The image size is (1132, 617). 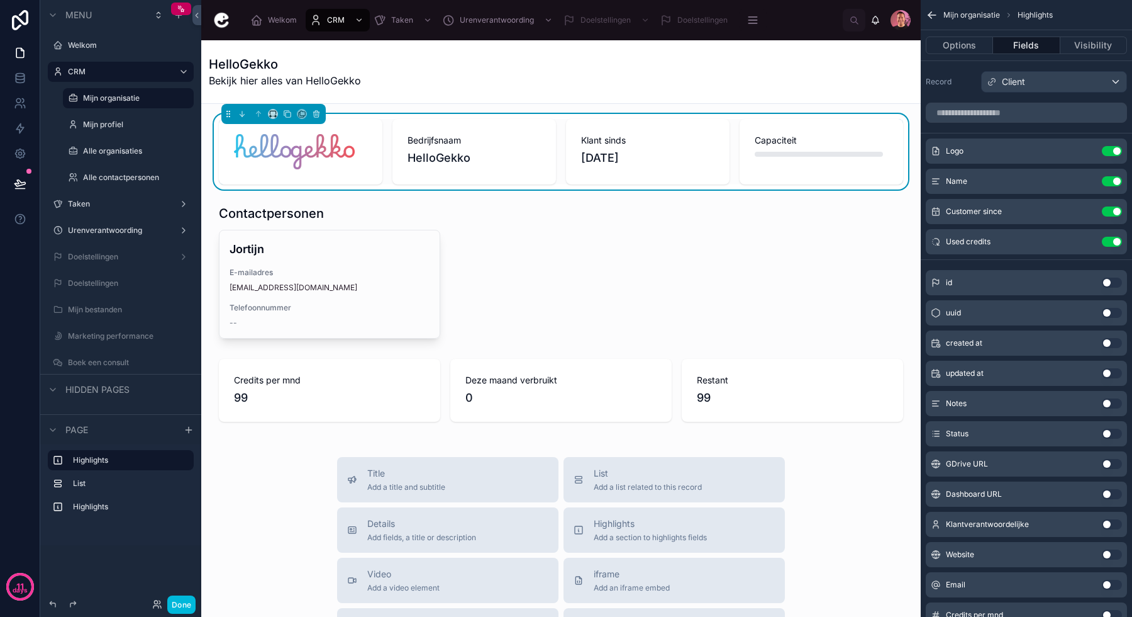 What do you see at coordinates (127, 45) in the screenshot?
I see `label: Welkom` at bounding box center [127, 45].